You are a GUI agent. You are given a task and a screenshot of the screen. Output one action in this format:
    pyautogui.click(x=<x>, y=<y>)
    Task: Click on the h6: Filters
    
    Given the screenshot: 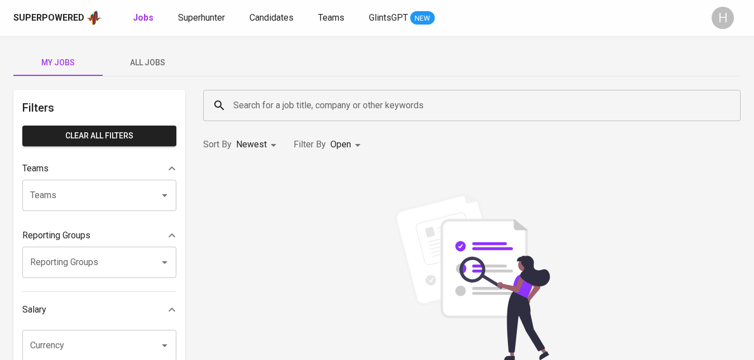 What is the action you would take?
    pyautogui.click(x=99, y=108)
    